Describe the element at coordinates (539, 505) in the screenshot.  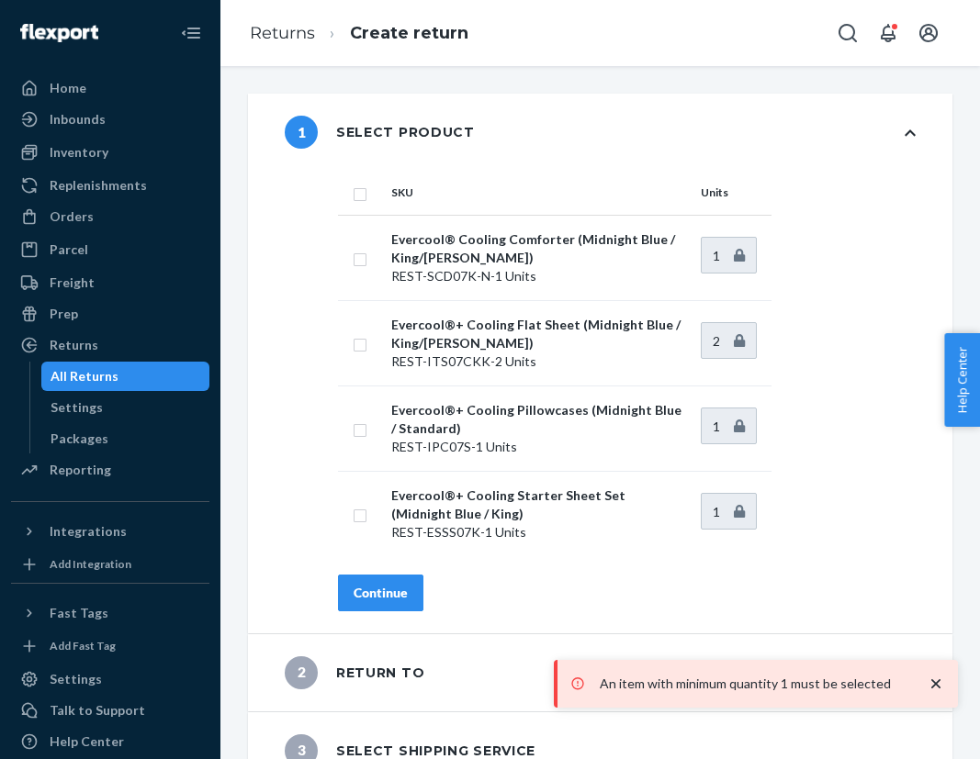
I see `p: Evercool®+ Cooling Starter Sheet Set (Midnight Blue / King)` at that location.